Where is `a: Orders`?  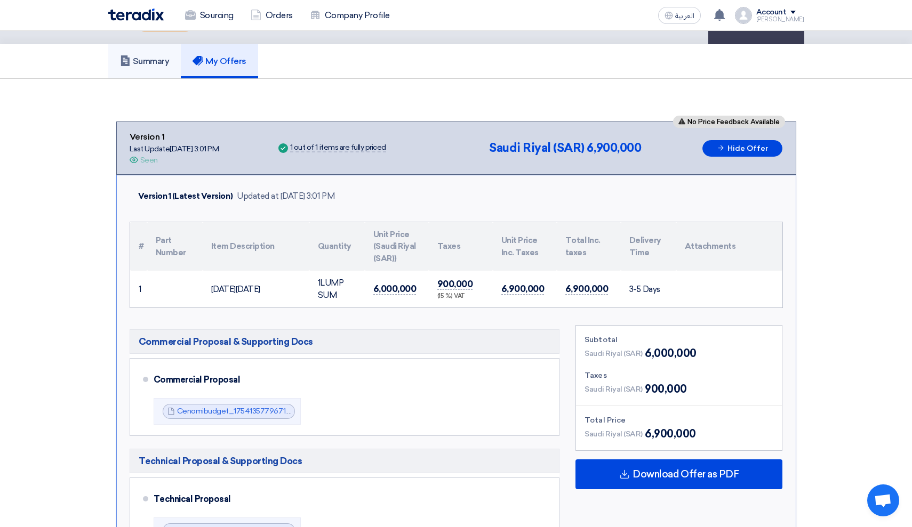 a: Orders is located at coordinates (271, 15).